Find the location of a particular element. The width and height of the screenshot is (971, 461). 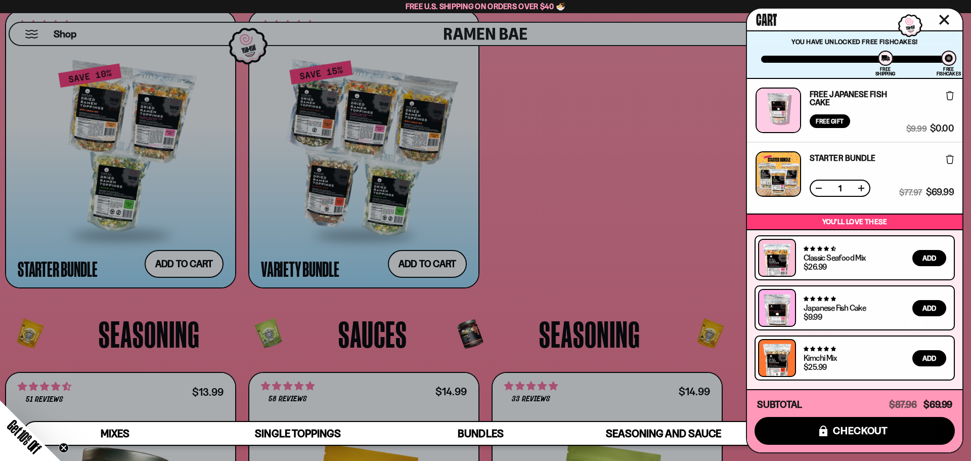

button: Close teaser is located at coordinates (64, 448).